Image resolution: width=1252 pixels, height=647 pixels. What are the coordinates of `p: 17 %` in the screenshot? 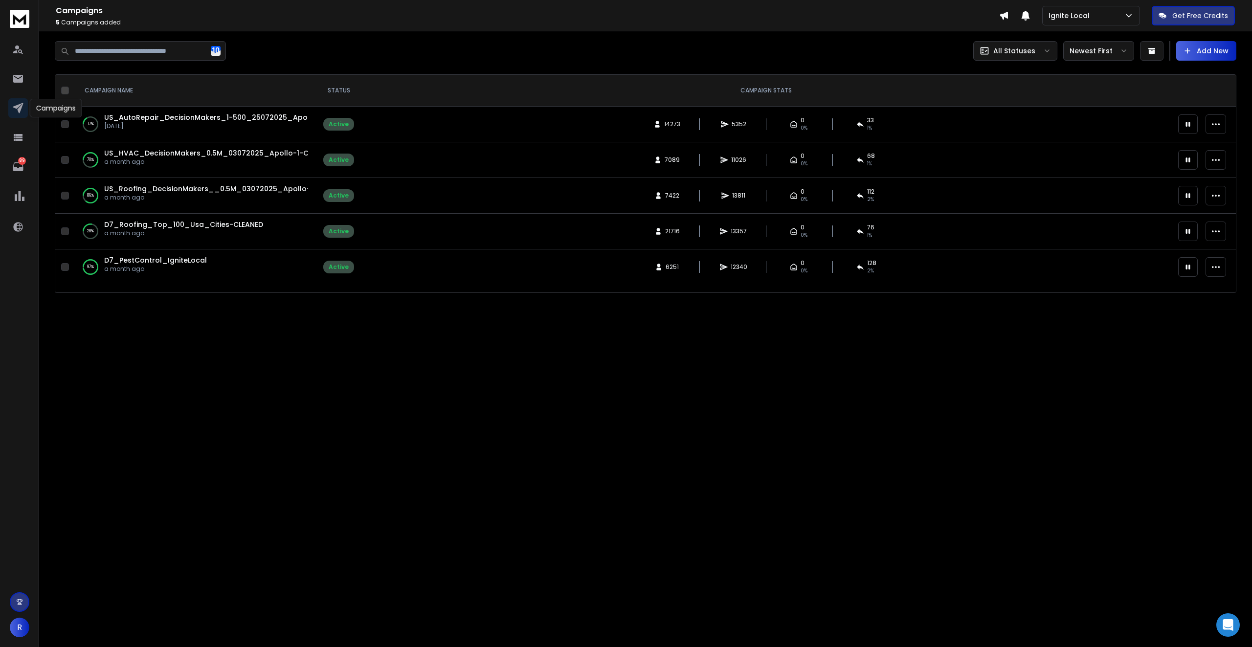 It's located at (90, 124).